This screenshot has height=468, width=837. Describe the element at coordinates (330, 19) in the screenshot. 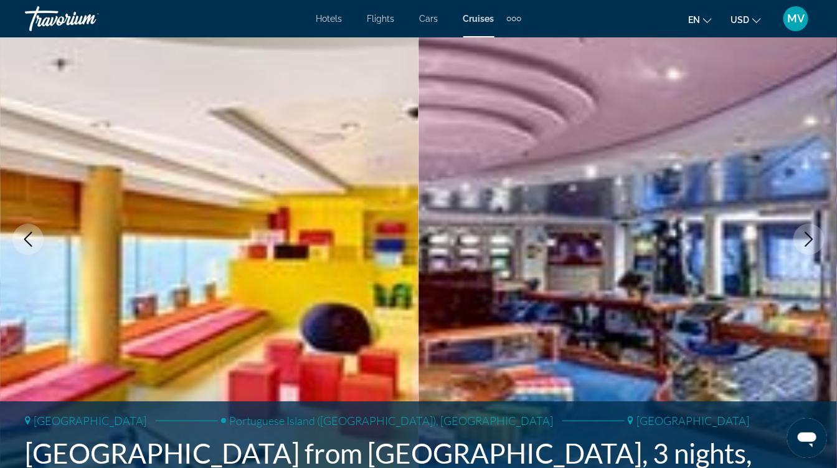

I see `a: Hotels` at that location.